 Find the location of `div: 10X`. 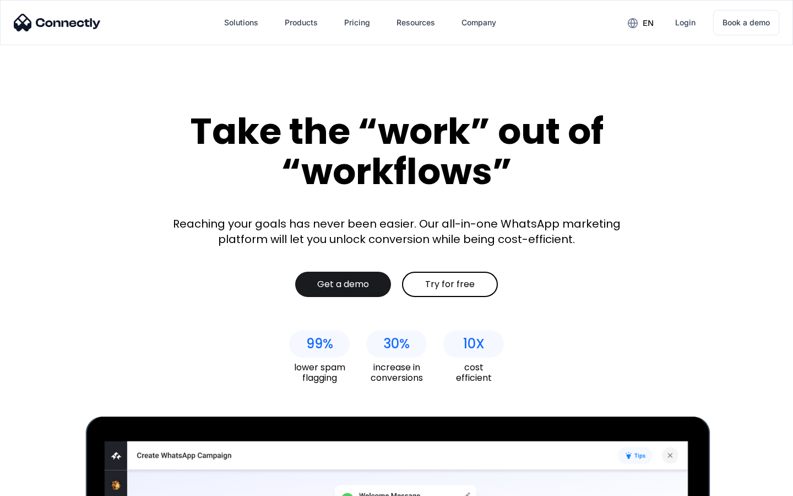

div: 10X is located at coordinates (474, 344).